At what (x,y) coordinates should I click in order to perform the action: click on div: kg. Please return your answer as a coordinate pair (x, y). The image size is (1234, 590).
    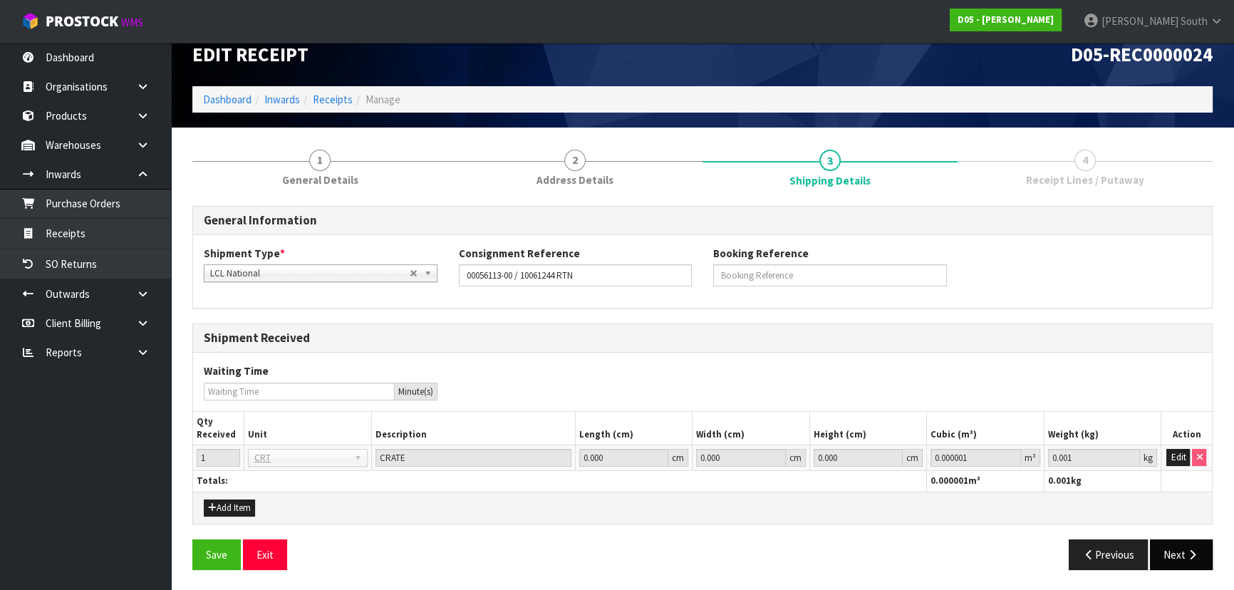
    Looking at the image, I should click on (1148, 457).